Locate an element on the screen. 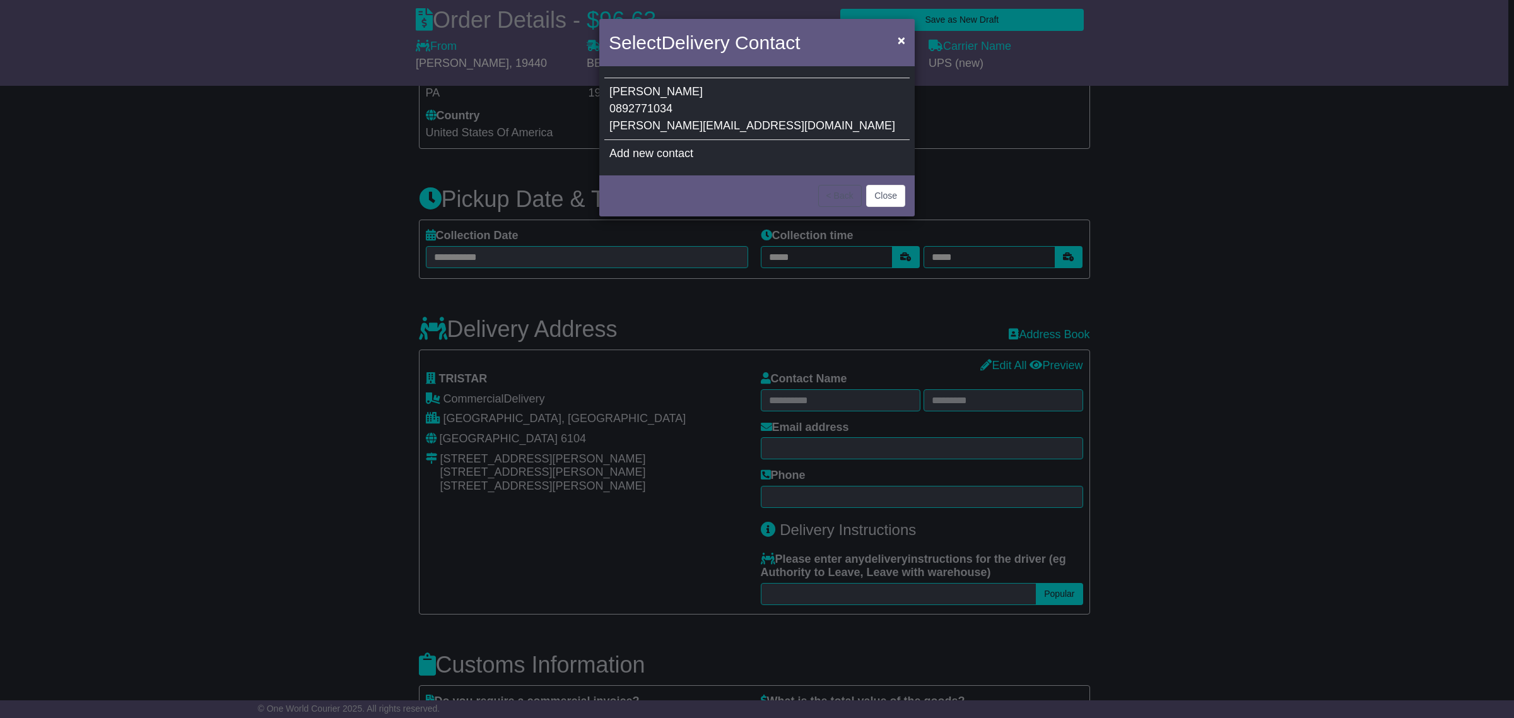 The height and width of the screenshot is (718, 1514). span: Contact is located at coordinates (767, 42).